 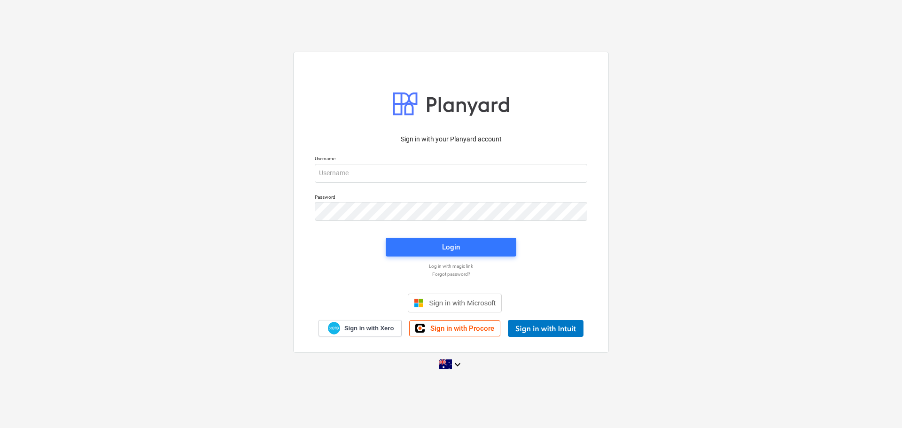 I want to click on img: Xero logo, so click(x=334, y=328).